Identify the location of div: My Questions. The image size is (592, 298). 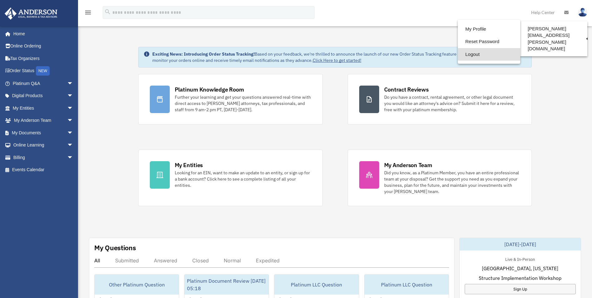
(115, 248).